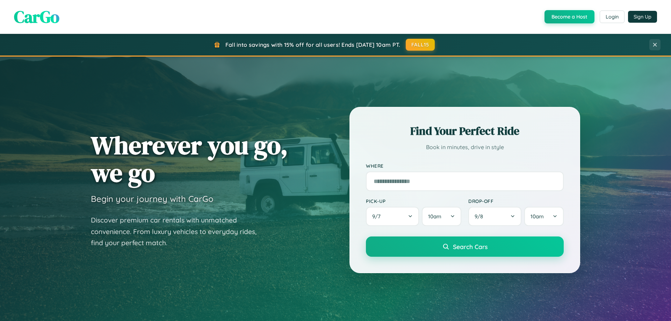 Image resolution: width=671 pixels, height=321 pixels. Describe the element at coordinates (37, 17) in the screenshot. I see `span: CarGo` at that location.